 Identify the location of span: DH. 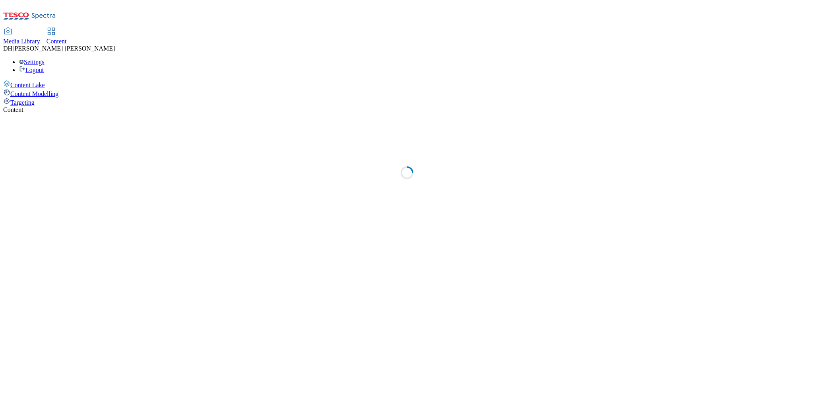
(8, 48).